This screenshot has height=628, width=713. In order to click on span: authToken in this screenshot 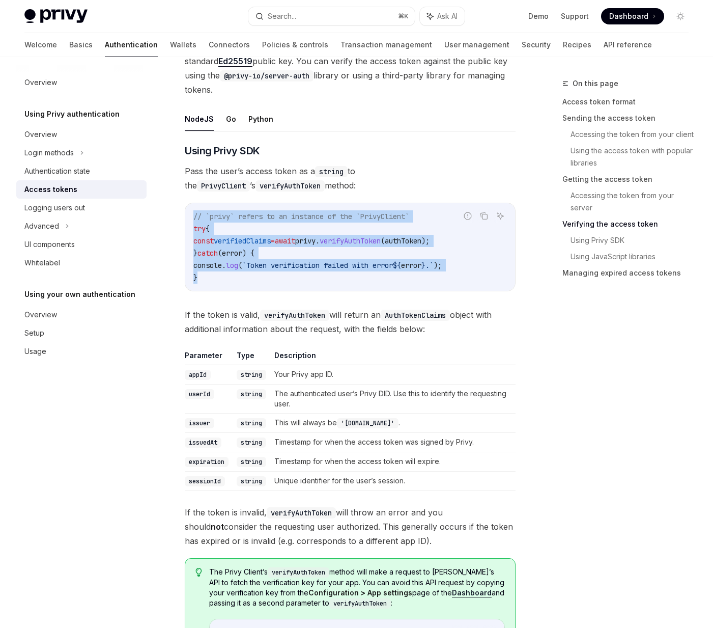, I will do `click(403, 241)`.